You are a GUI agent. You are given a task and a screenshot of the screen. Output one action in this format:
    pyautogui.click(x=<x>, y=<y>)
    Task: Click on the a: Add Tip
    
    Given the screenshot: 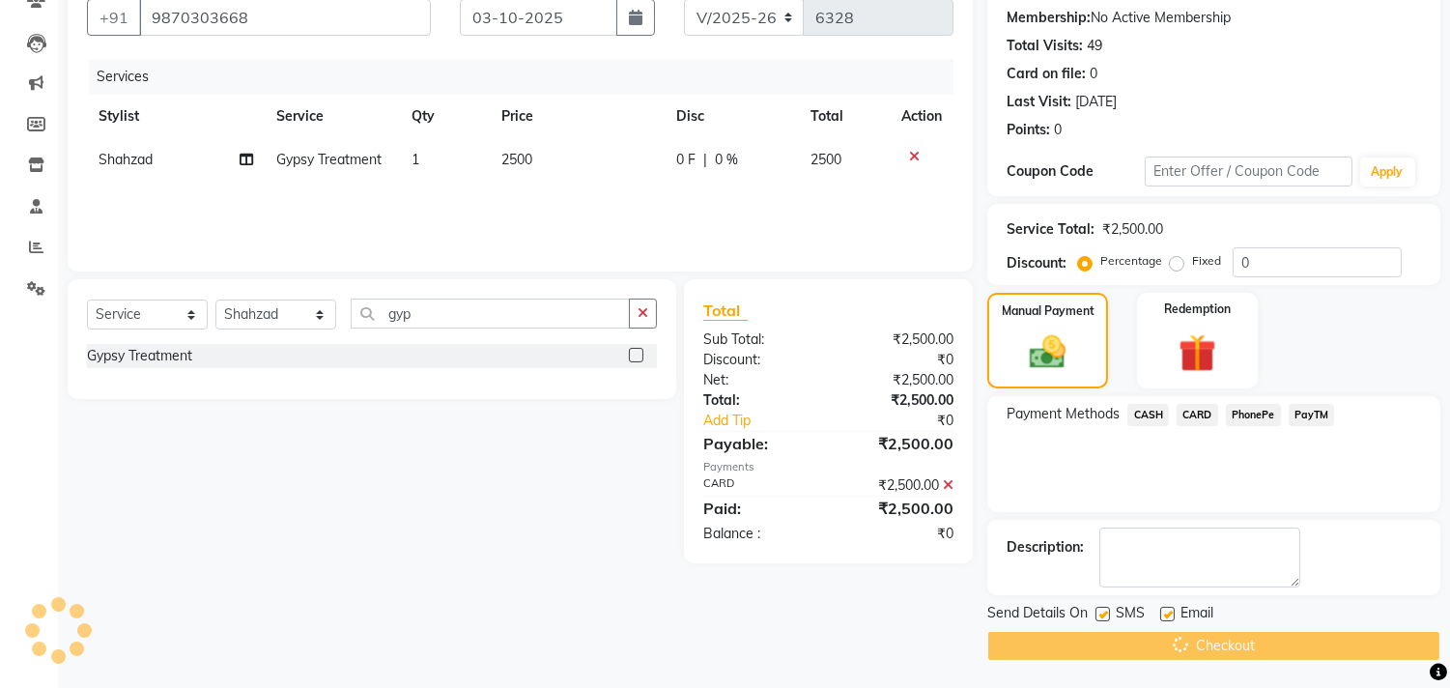 What is the action you would take?
    pyautogui.click(x=770, y=420)
    